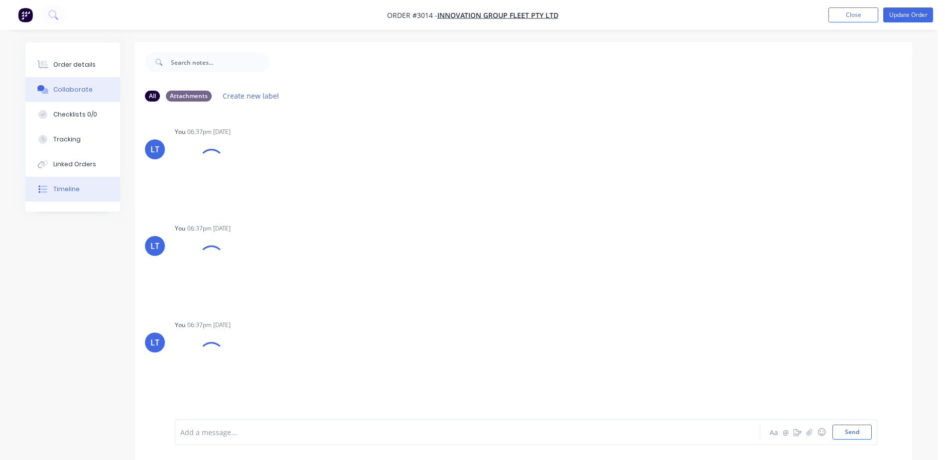 The height and width of the screenshot is (460, 945). Describe the element at coordinates (75, 164) in the screenshot. I see `div: Linked Orders` at that location.